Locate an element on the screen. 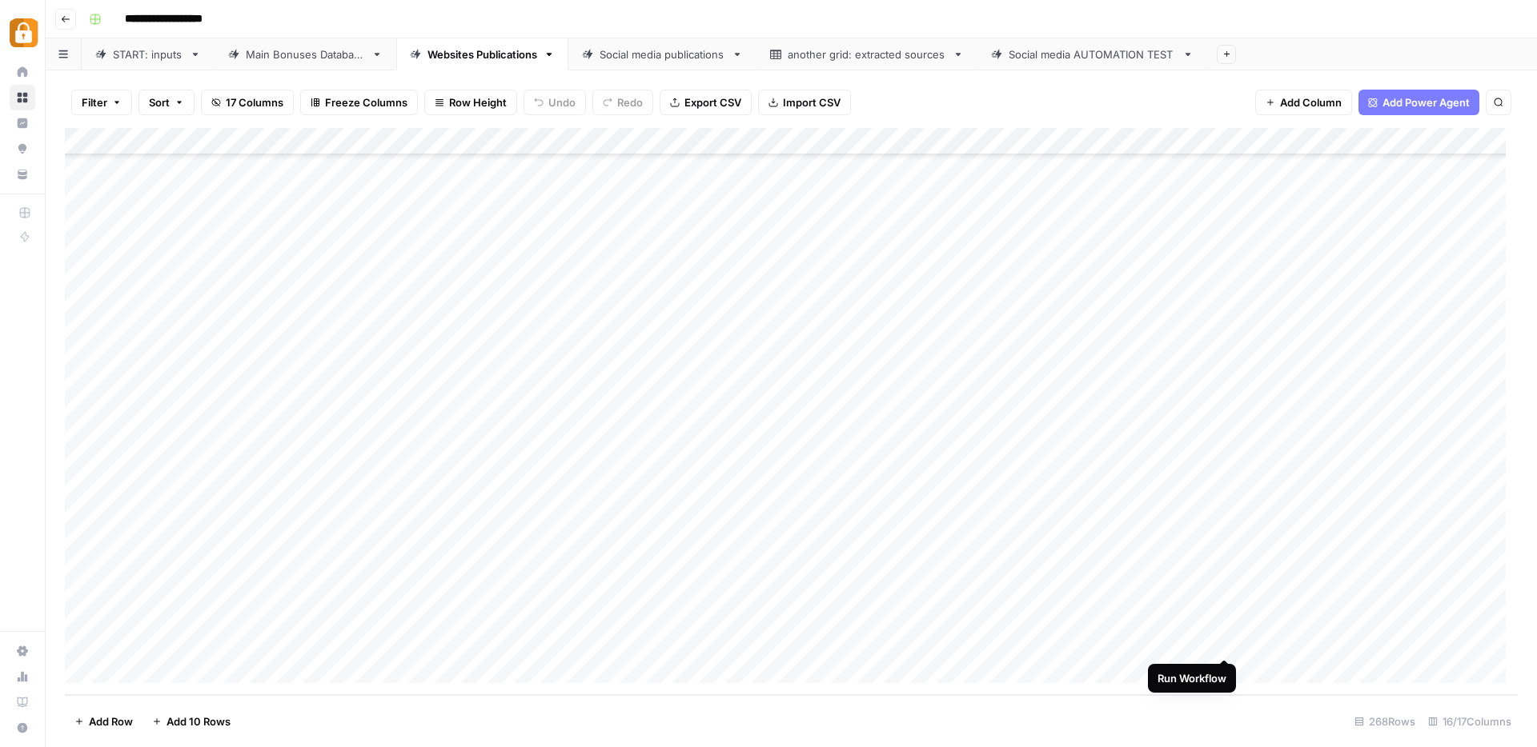 The width and height of the screenshot is (1537, 747). a: Websites Publications is located at coordinates (482, 54).